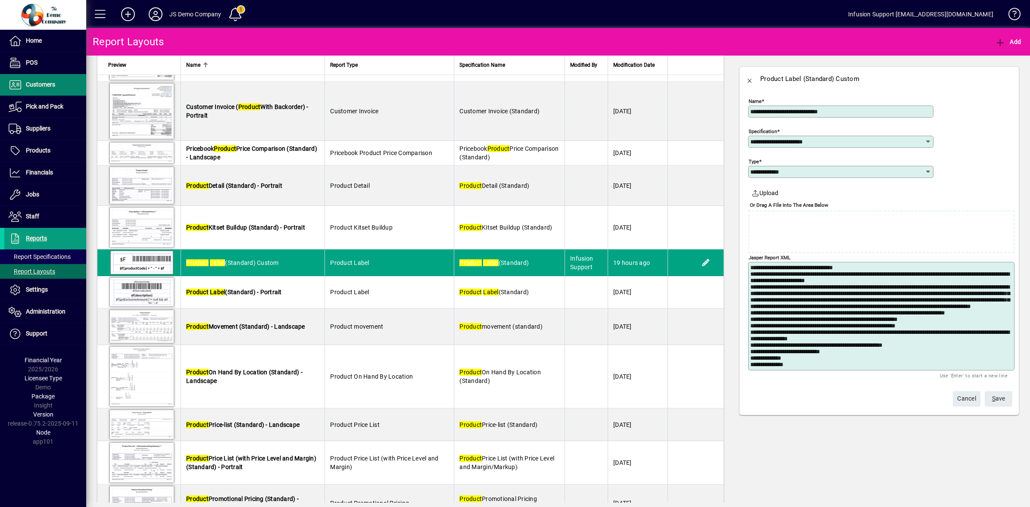 The height and width of the screenshot is (507, 1030). What do you see at coordinates (195, 14) in the screenshot?
I see `div: JS Demo Company` at bounding box center [195, 14].